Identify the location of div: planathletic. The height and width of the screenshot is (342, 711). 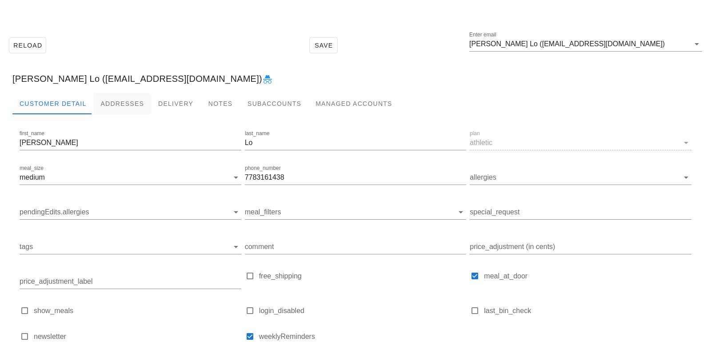
(581, 143).